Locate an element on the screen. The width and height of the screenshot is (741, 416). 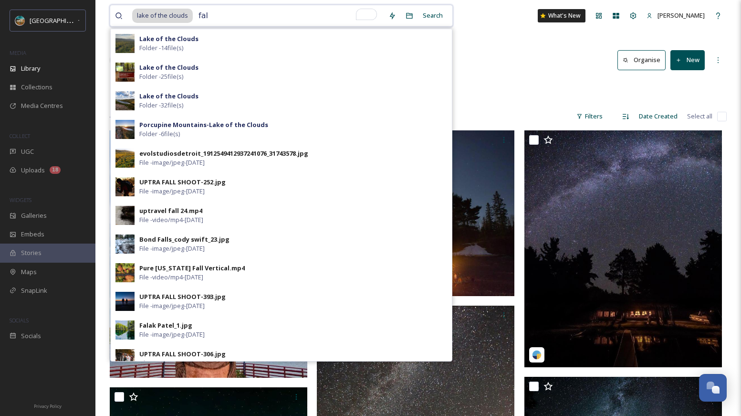
div: uptravel fall 24.mp4 is located at coordinates (171, 211).